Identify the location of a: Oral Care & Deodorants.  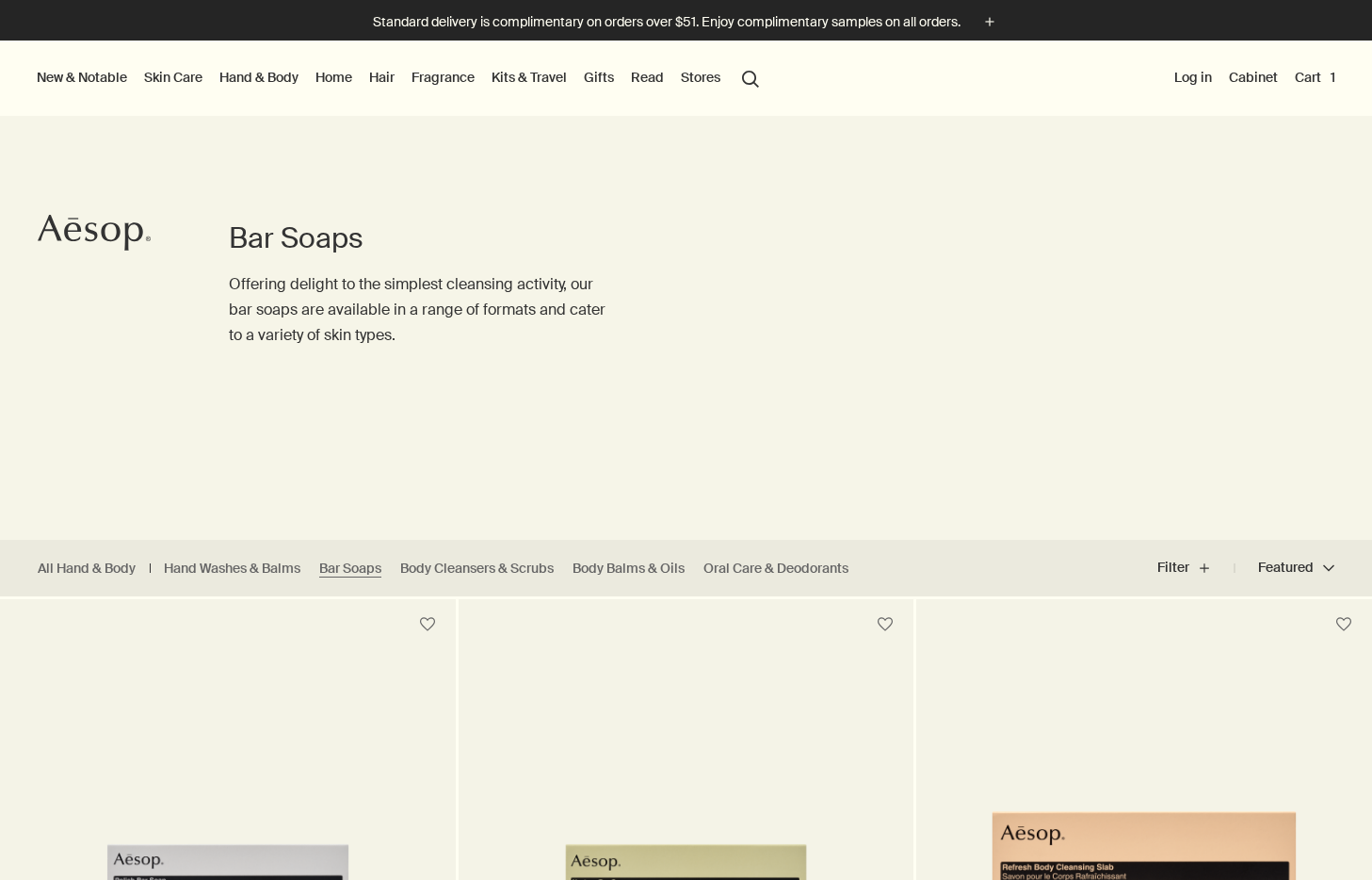
(776, 568).